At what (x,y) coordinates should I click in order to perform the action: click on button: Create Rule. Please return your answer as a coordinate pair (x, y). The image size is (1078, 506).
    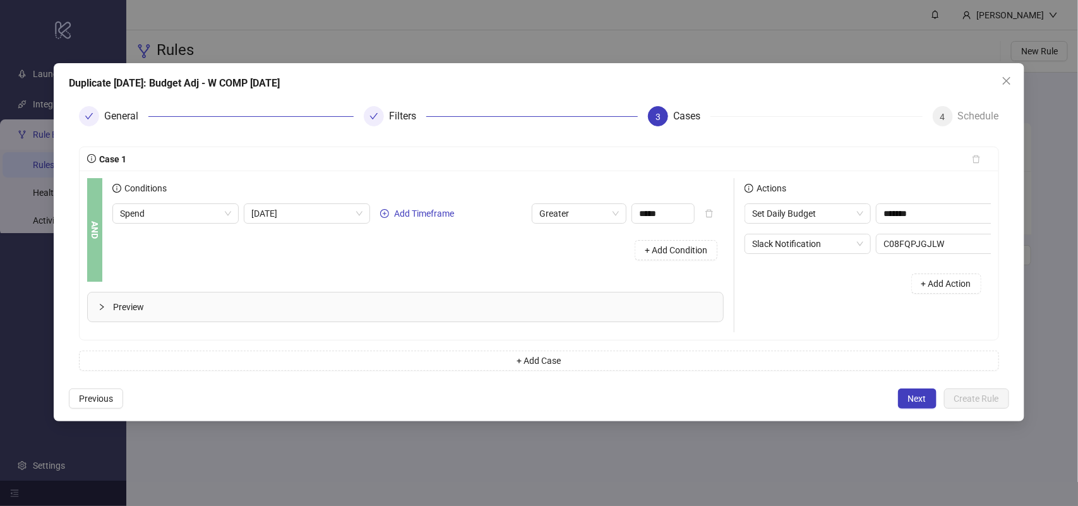
    Looking at the image, I should click on (977, 399).